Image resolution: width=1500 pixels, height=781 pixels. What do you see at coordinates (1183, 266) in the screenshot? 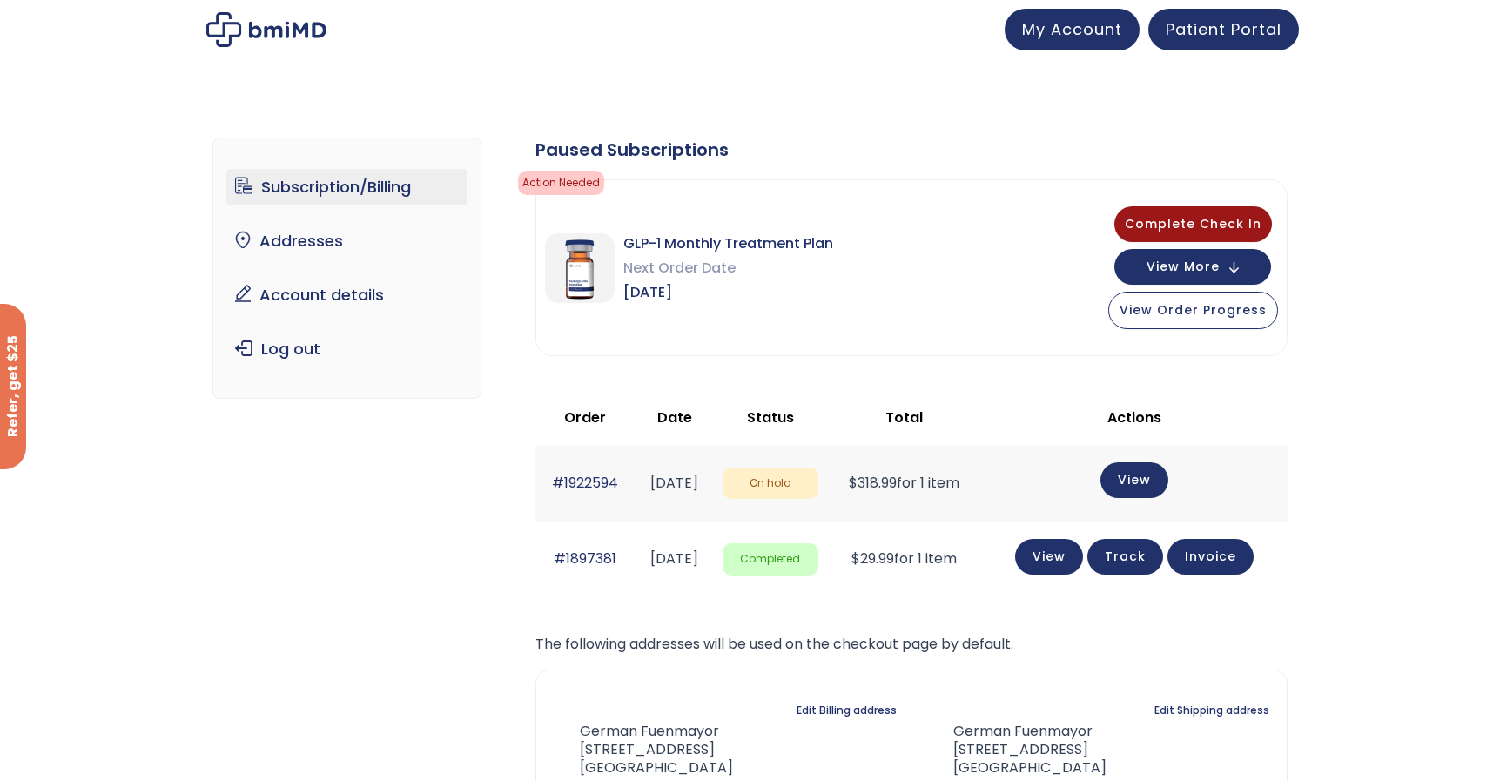
I see `span: View More` at bounding box center [1183, 266].